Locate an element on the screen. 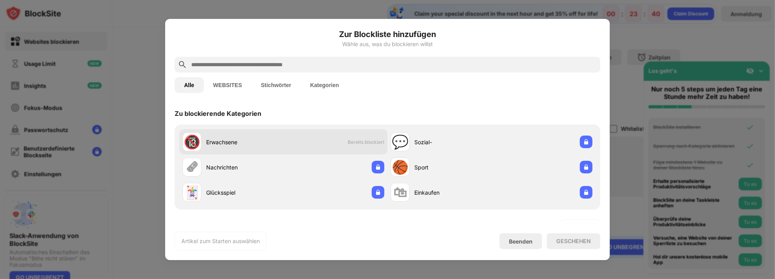 This screenshot has height=279, width=775. div: Wähle aus, was du blockieren willst is located at coordinates (387, 44).